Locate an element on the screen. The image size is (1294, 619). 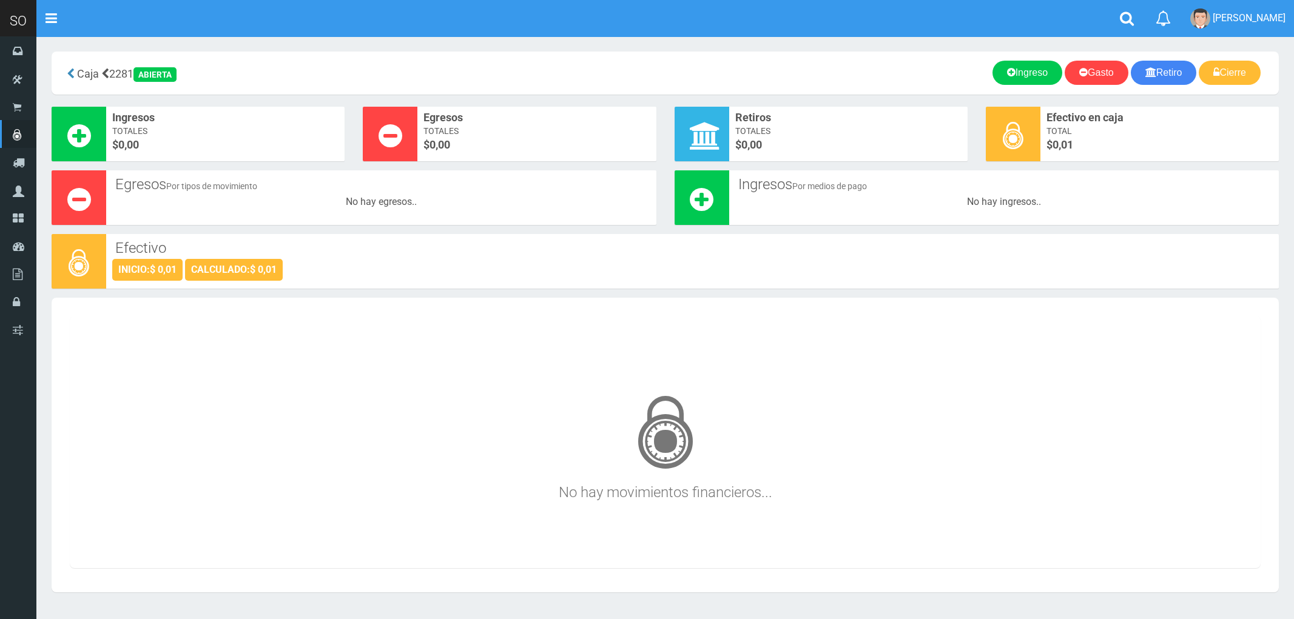
span: Egresos is located at coordinates (536, 118).